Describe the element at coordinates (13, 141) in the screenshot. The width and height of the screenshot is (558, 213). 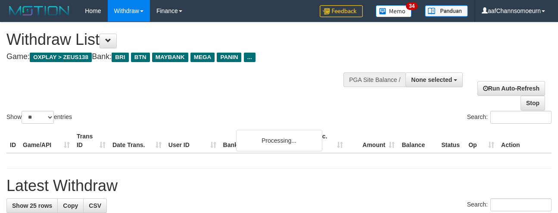
I see `th: ID` at that location.